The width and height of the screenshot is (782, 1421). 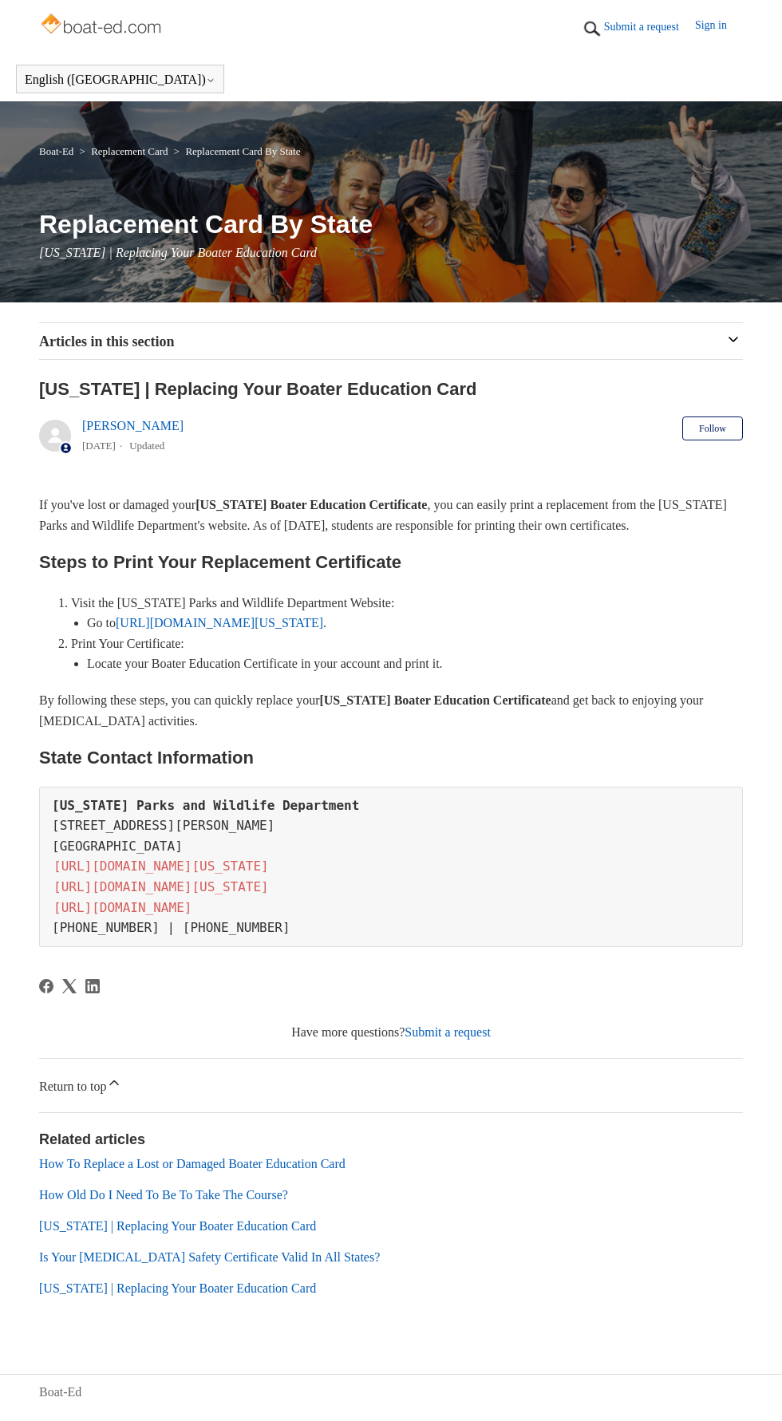 What do you see at coordinates (719, 29) in the screenshot?
I see `a: Sign in` at bounding box center [719, 29].